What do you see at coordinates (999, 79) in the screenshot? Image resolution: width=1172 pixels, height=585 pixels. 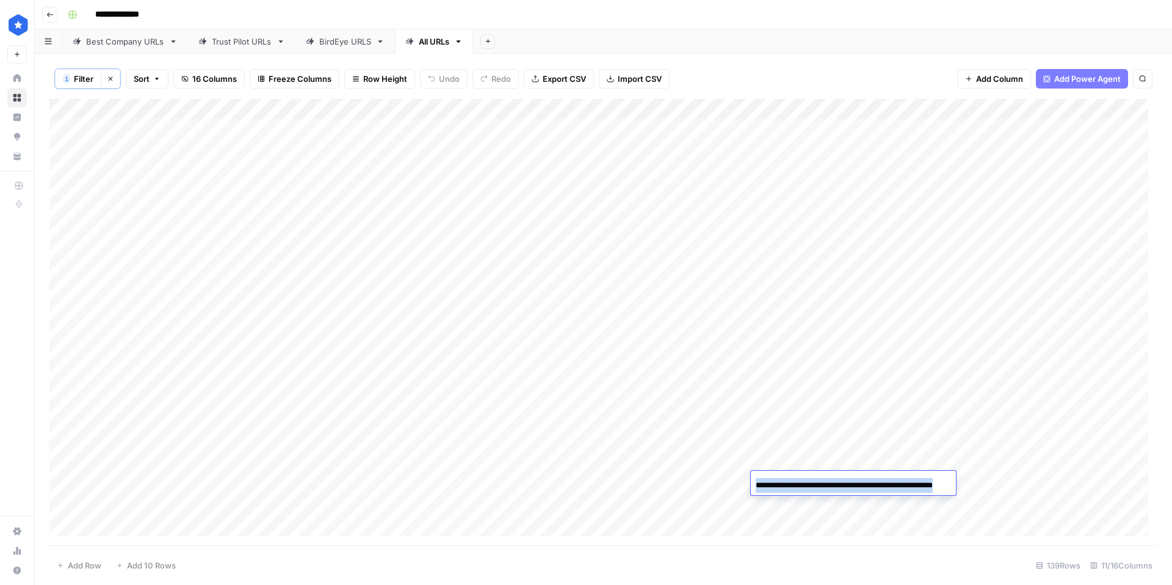 I see `span: Add Column` at bounding box center [999, 79].